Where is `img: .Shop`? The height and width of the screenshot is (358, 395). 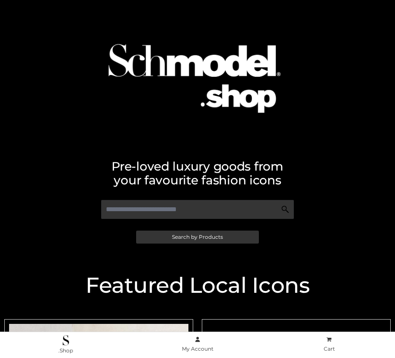 img: .Shop is located at coordinates (66, 341).